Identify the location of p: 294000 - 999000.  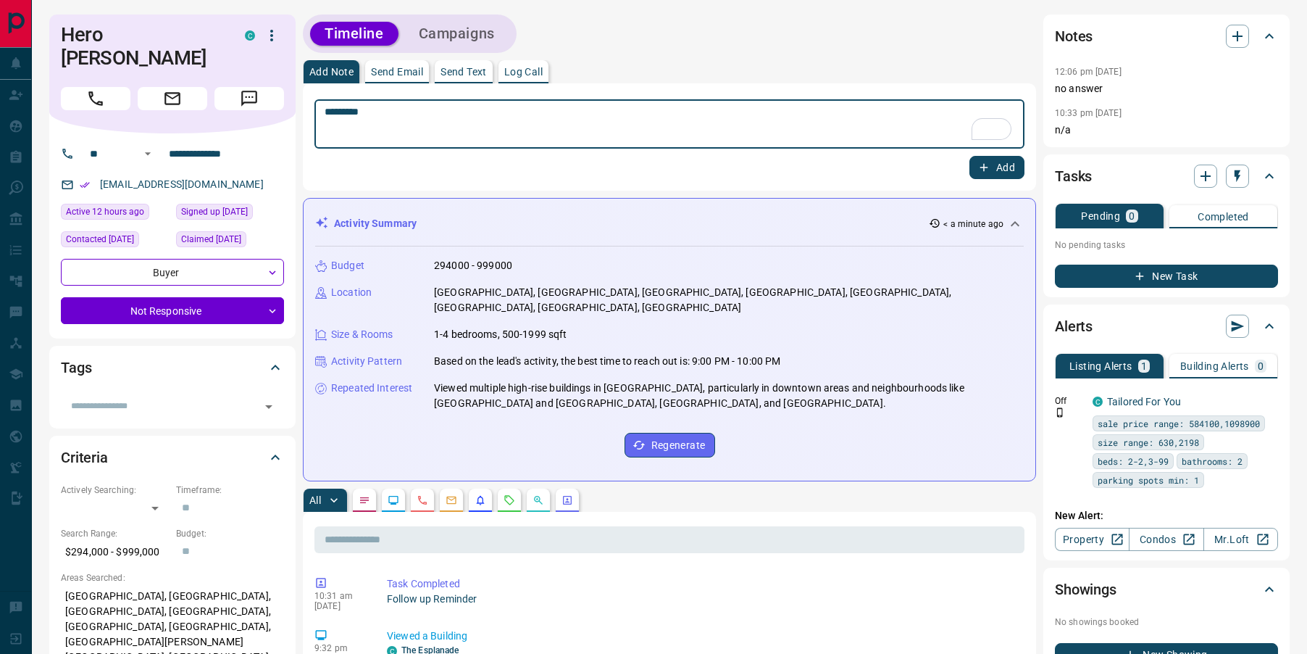
(473, 265).